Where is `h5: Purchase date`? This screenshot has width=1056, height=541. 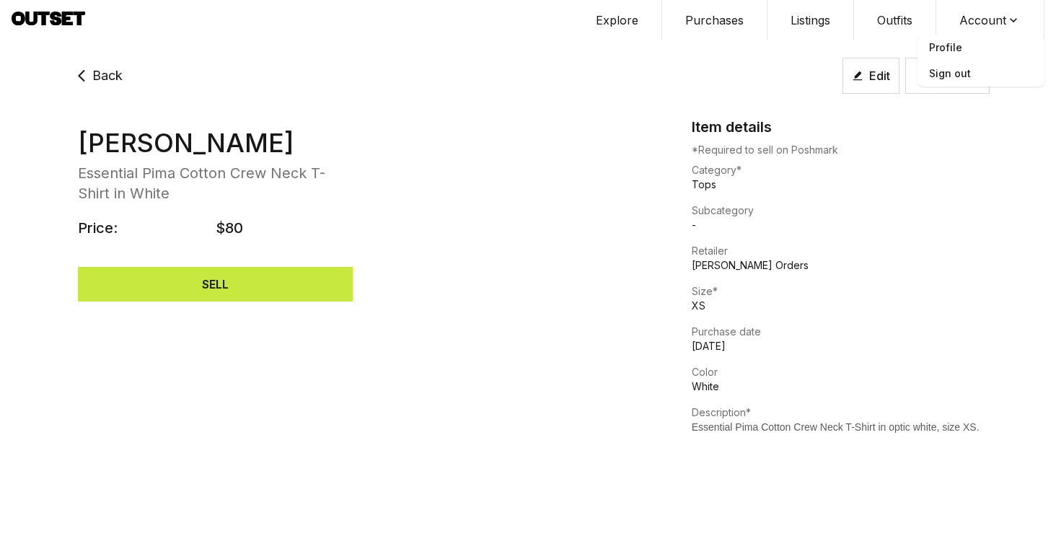 h5: Purchase date is located at coordinates (840, 332).